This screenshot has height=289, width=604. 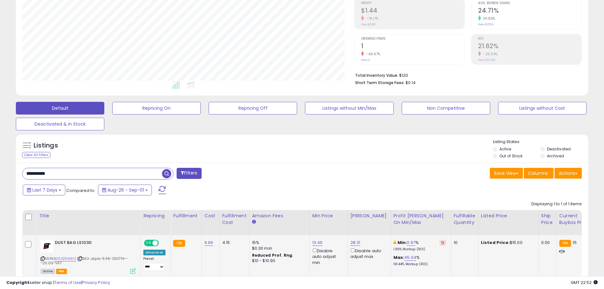 What do you see at coordinates (186, 216) in the screenshot?
I see `div: Fulfillment` at bounding box center [186, 216].